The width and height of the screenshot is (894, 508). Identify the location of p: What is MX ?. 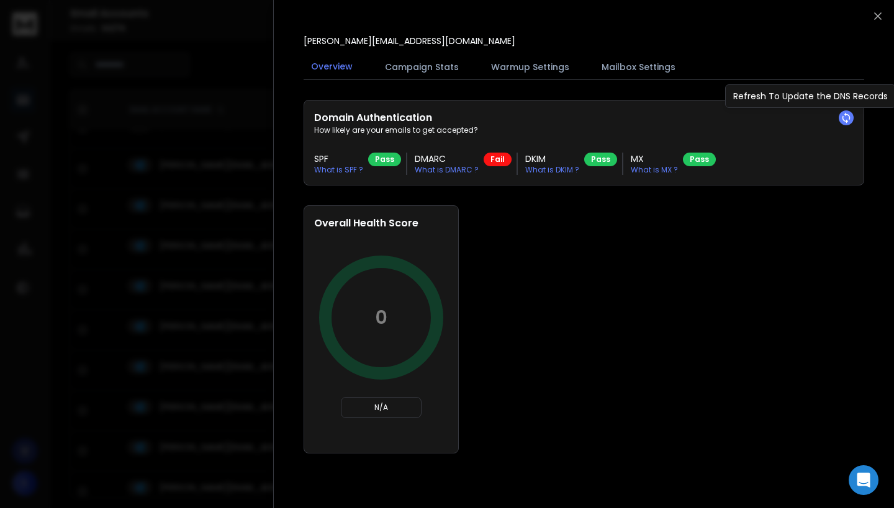
(654, 170).